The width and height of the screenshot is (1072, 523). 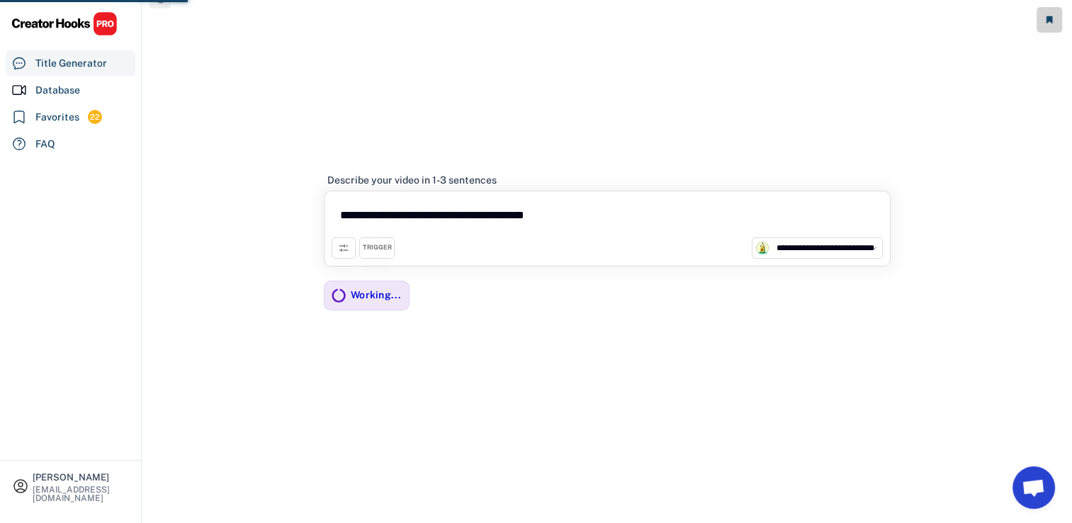 What do you see at coordinates (45, 144) in the screenshot?
I see `div: FAQ` at bounding box center [45, 144].